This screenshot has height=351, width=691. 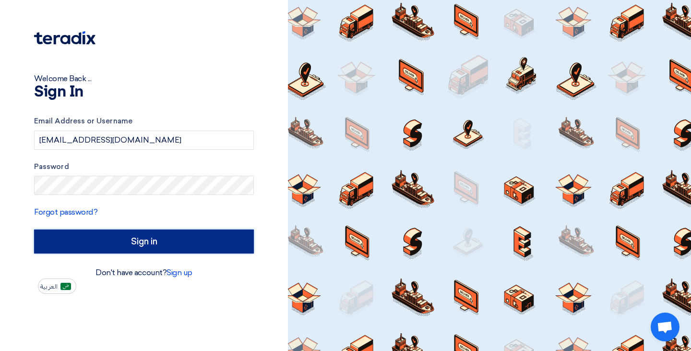 What do you see at coordinates (66, 212) in the screenshot?
I see `a: Forgot password?` at bounding box center [66, 212].